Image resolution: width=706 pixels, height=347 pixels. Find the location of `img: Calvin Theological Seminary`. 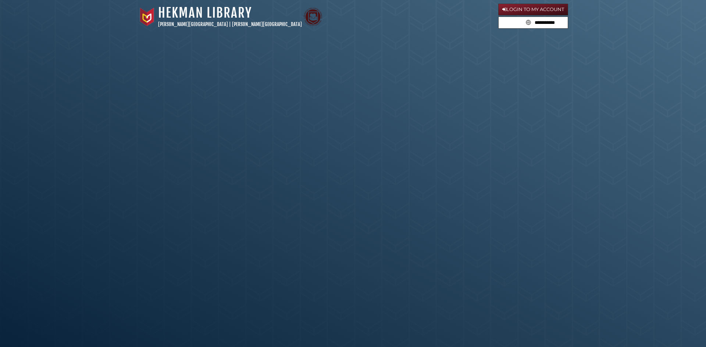

img: Calvin Theological Seminary is located at coordinates (313, 17).